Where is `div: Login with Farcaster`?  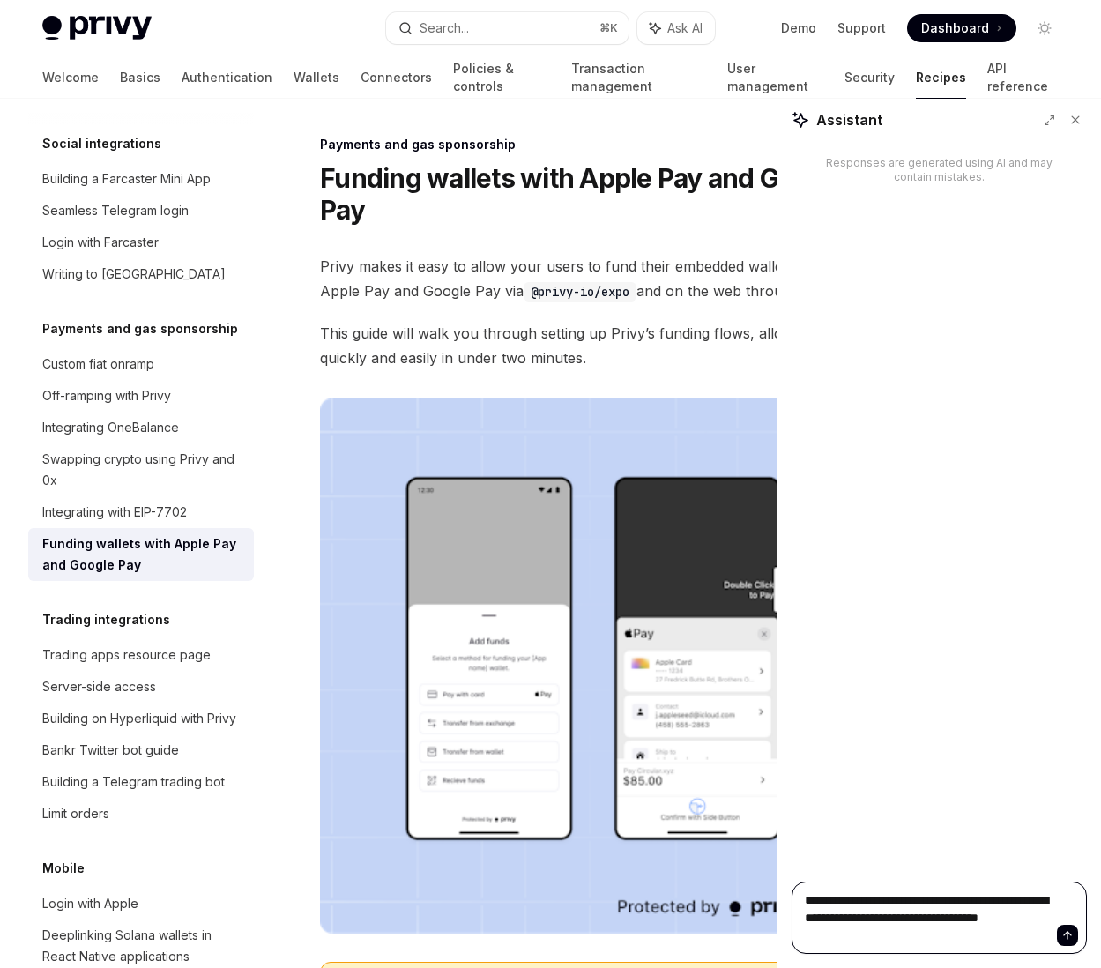 div: Login with Farcaster is located at coordinates (100, 242).